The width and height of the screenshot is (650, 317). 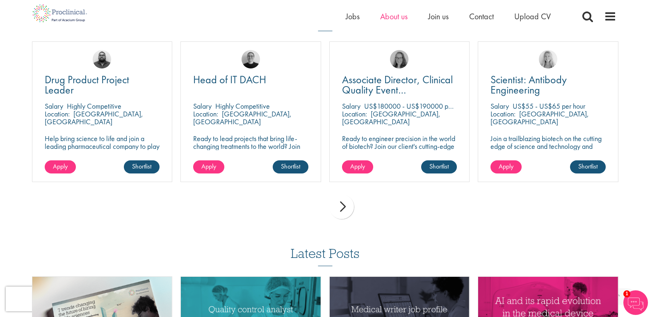 What do you see at coordinates (399, 59) in the screenshot?
I see `img: Ingrid Aymes` at bounding box center [399, 59].